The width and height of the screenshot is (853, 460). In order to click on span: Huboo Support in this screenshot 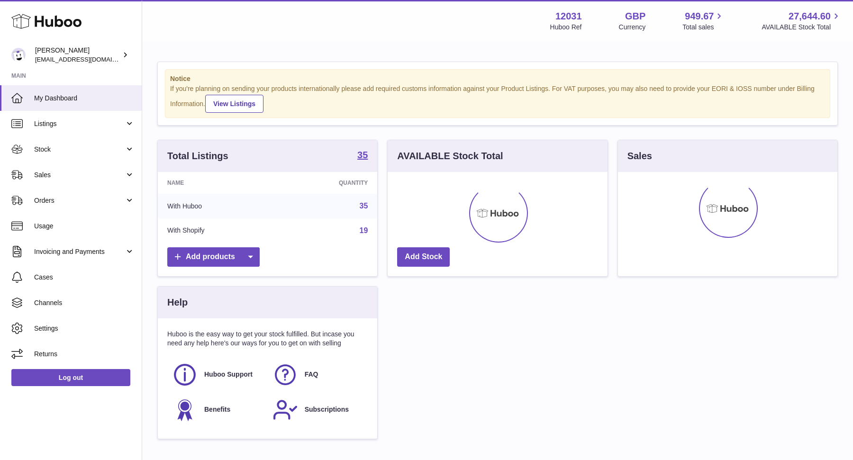, I will do `click(228, 374)`.